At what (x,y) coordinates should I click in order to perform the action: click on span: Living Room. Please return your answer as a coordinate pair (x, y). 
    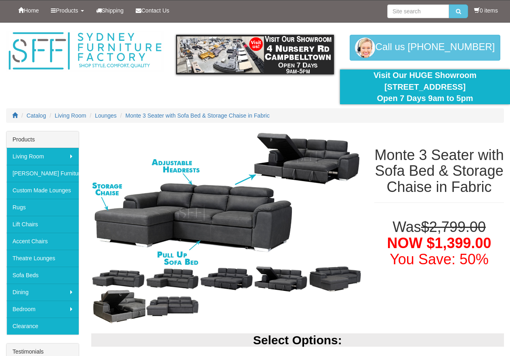
    Looking at the image, I should click on (71, 115).